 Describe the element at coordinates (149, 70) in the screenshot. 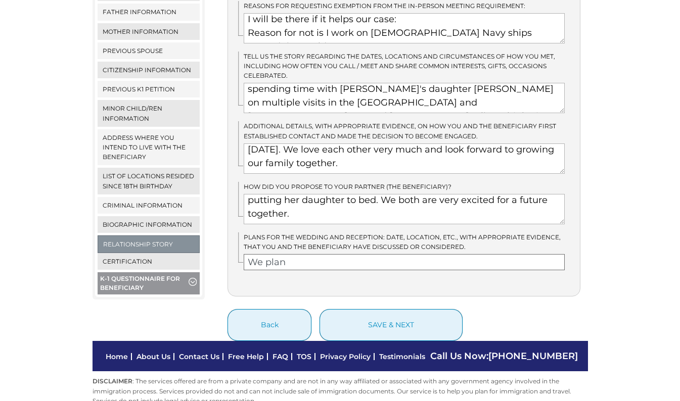

I see `a: Citizenship Information` at that location.